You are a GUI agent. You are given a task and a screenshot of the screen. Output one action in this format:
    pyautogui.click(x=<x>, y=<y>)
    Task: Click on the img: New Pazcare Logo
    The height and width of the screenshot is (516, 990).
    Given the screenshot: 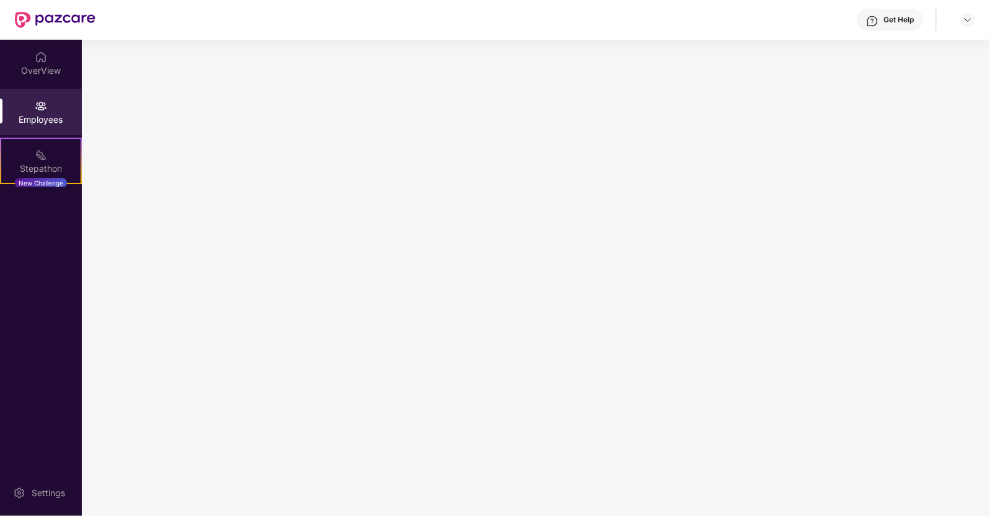 What is the action you would take?
    pyautogui.click(x=55, y=20)
    